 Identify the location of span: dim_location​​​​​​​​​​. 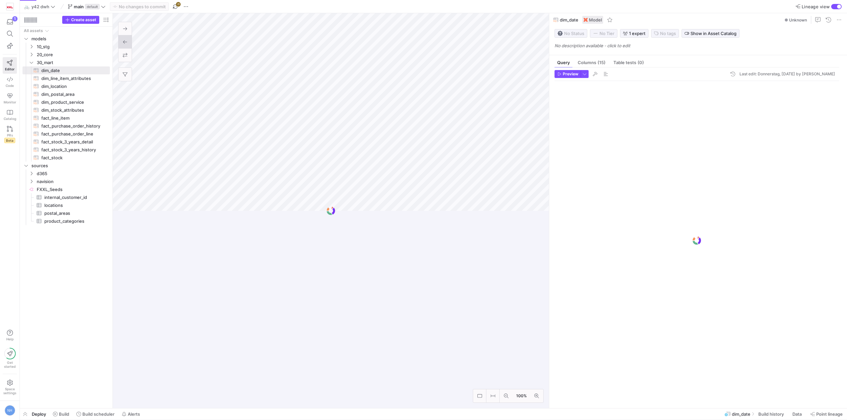
(72, 86).